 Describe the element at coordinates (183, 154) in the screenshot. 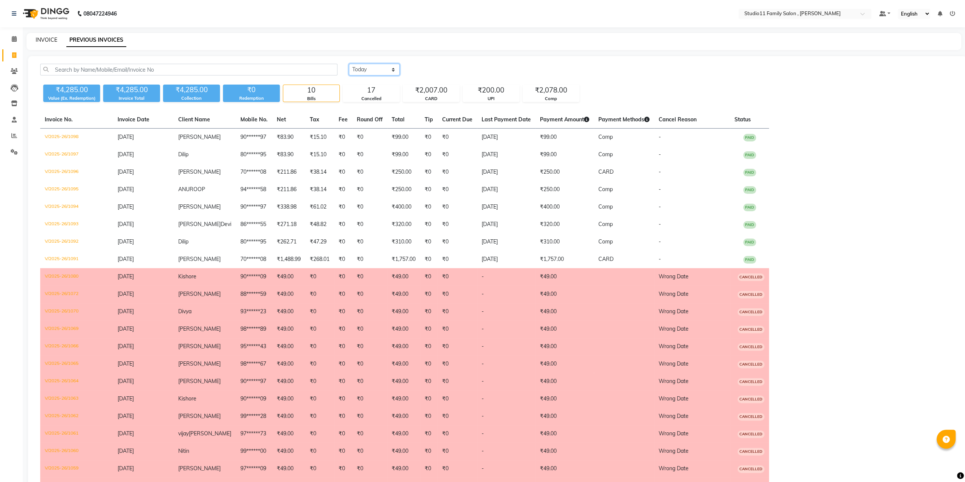

I see `span: Dilip` at that location.